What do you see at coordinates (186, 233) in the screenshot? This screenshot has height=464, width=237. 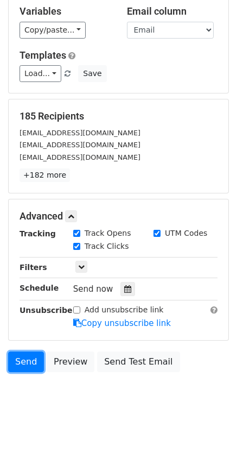 I see `label: UTM Codes` at bounding box center [186, 233].